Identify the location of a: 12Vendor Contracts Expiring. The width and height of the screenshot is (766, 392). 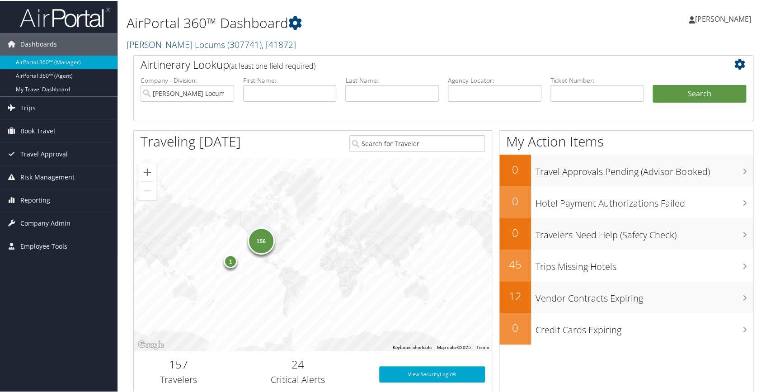
(626, 296).